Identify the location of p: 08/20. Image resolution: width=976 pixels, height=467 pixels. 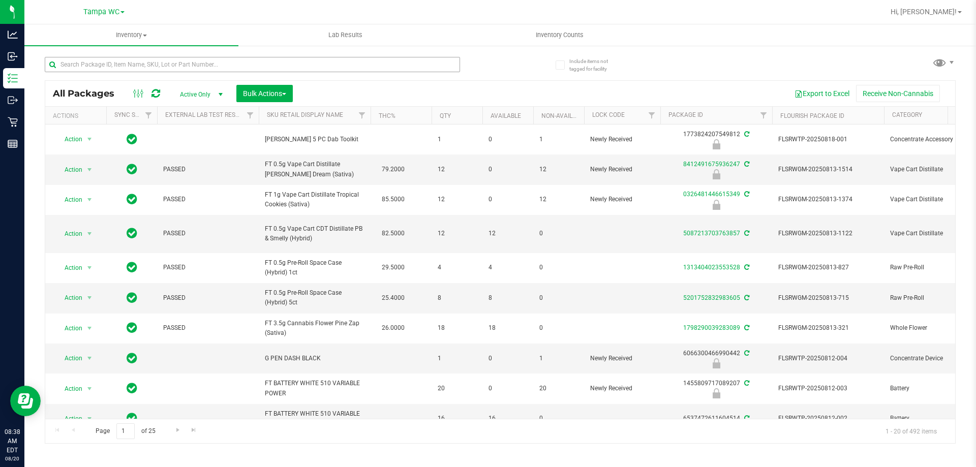
(12, 459).